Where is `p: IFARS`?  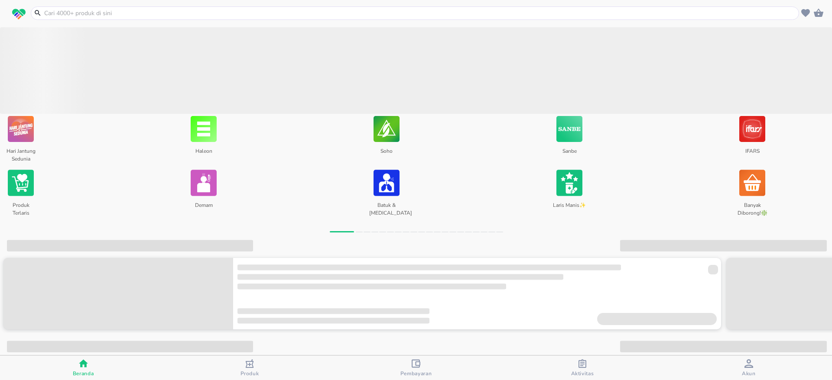
p: IFARS is located at coordinates (752, 153).